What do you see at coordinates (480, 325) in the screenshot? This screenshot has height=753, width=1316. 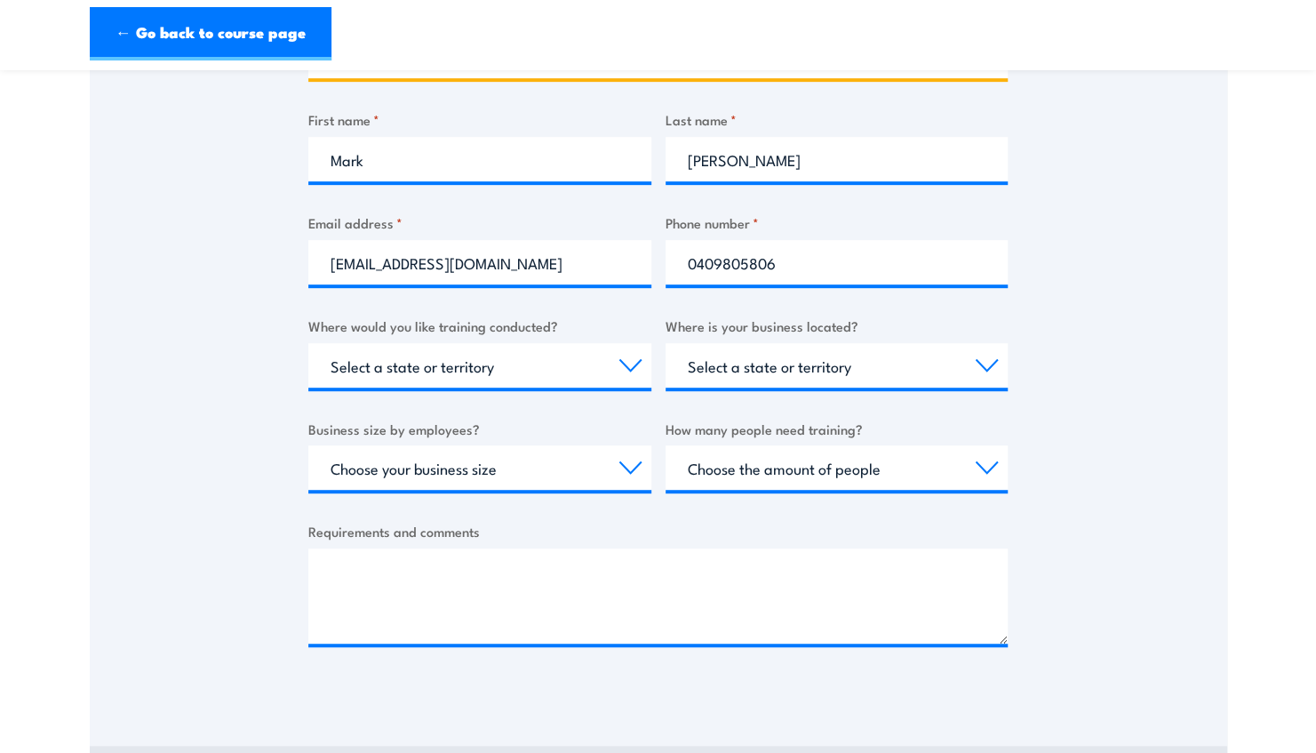 I see `label: Where would you like training conducted?` at bounding box center [480, 325].